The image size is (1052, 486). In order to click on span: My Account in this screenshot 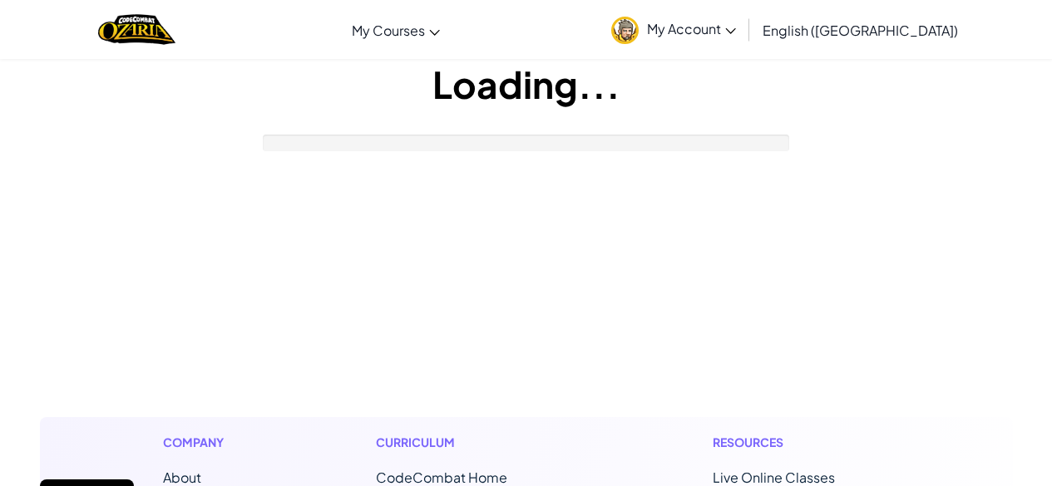, I will do `click(691, 28)`.